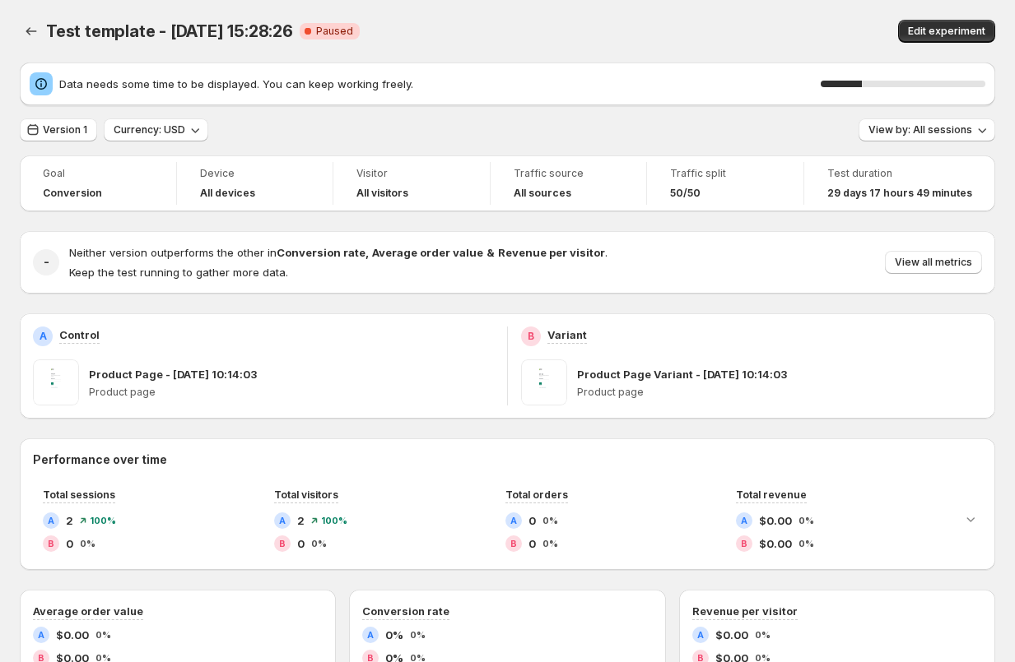 The height and width of the screenshot is (662, 1015). I want to click on span: Total sessions, so click(79, 495).